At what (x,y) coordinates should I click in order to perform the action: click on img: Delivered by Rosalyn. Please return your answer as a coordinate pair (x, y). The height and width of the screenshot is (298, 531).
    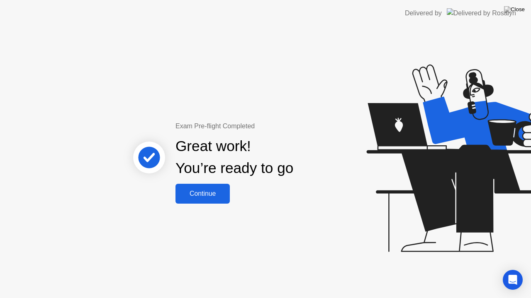
    Looking at the image, I should click on (481, 13).